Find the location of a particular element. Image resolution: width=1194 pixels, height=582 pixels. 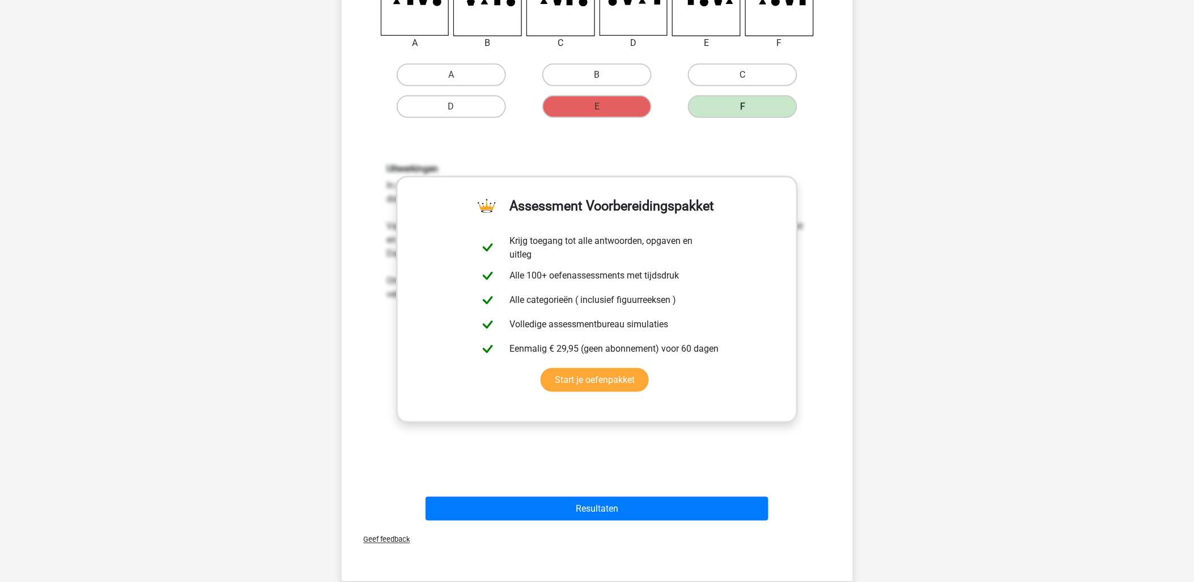

label: C is located at coordinates (743, 75).